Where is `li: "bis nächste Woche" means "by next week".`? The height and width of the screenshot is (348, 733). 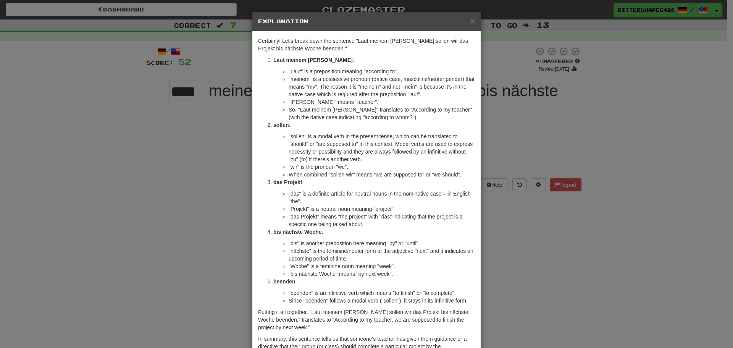
li: "bis nächste Woche" means "by next week". is located at coordinates (382, 274).